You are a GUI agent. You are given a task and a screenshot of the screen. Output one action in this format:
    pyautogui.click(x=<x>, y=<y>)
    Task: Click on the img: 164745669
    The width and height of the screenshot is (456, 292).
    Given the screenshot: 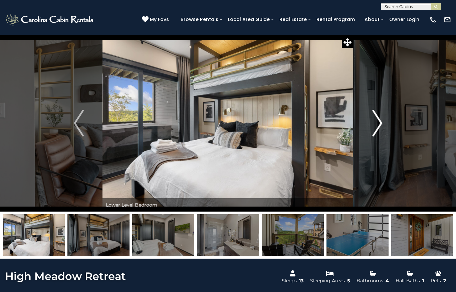 What is the action you would take?
    pyautogui.click(x=98, y=235)
    